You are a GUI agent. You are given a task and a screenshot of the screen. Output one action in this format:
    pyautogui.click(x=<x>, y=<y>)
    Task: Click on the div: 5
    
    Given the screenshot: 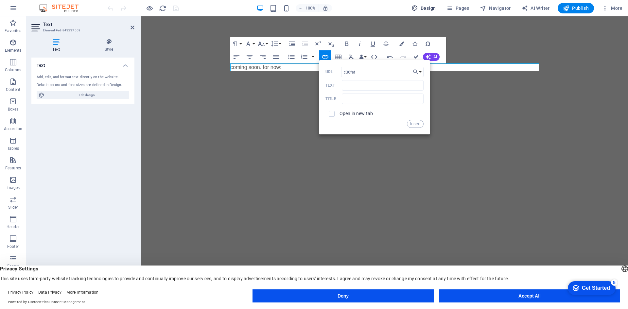 What is the action you would take?
    pyautogui.click(x=52, y=5)
    